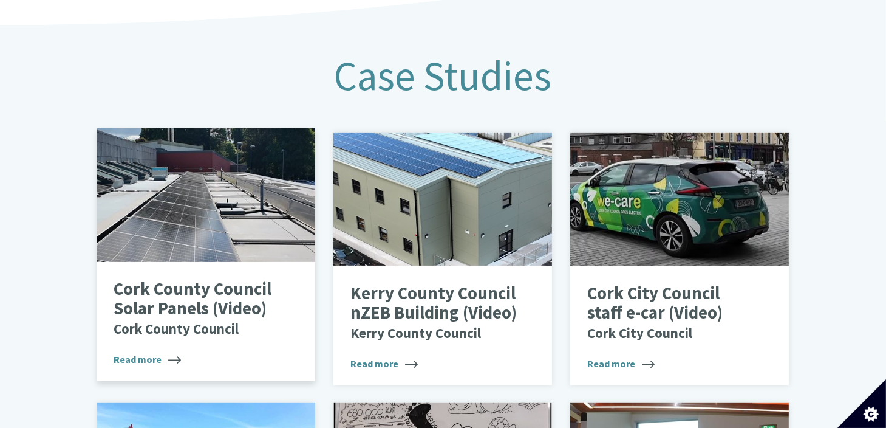  Describe the element at coordinates (443, 76) in the screenshot. I see `h2: Case Studies` at that location.